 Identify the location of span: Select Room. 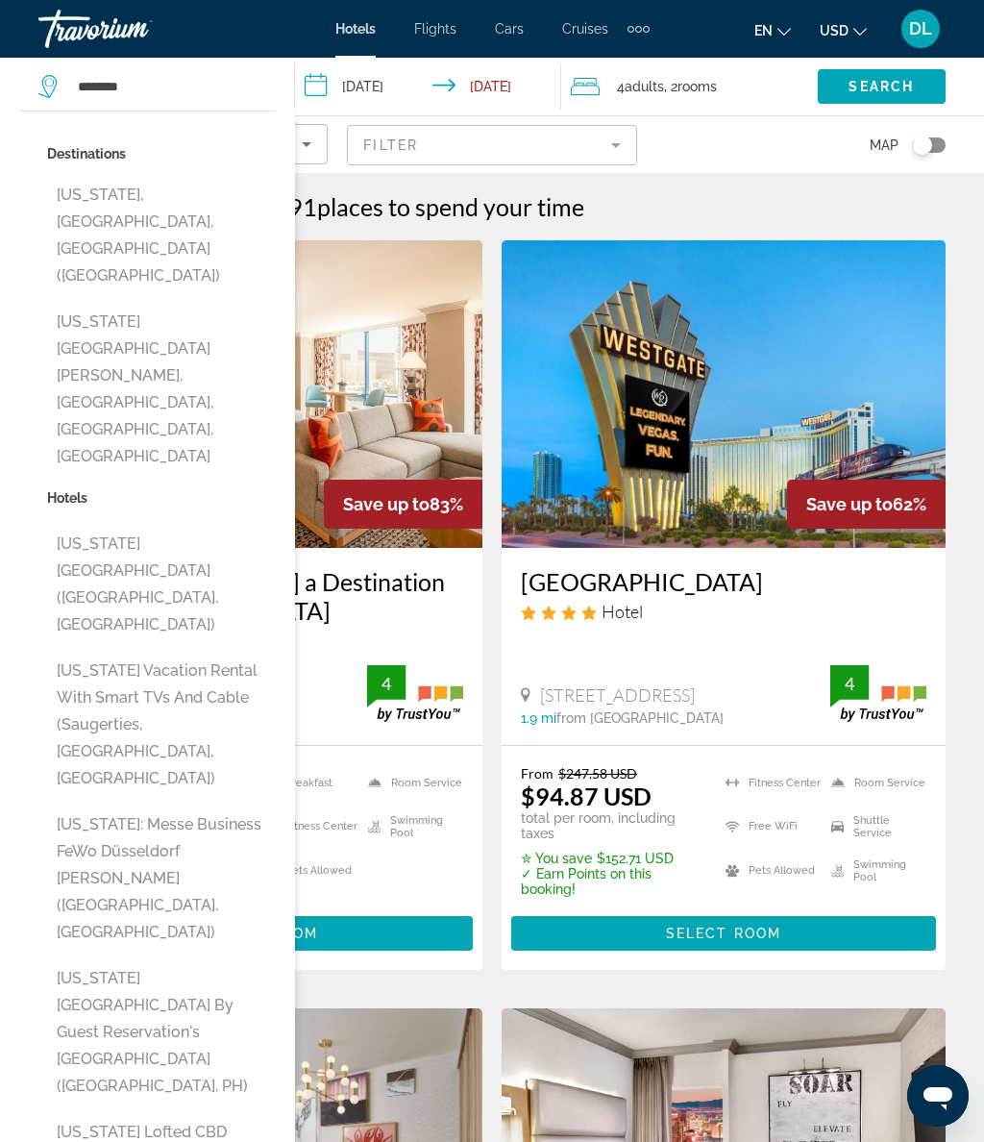
(724, 933).